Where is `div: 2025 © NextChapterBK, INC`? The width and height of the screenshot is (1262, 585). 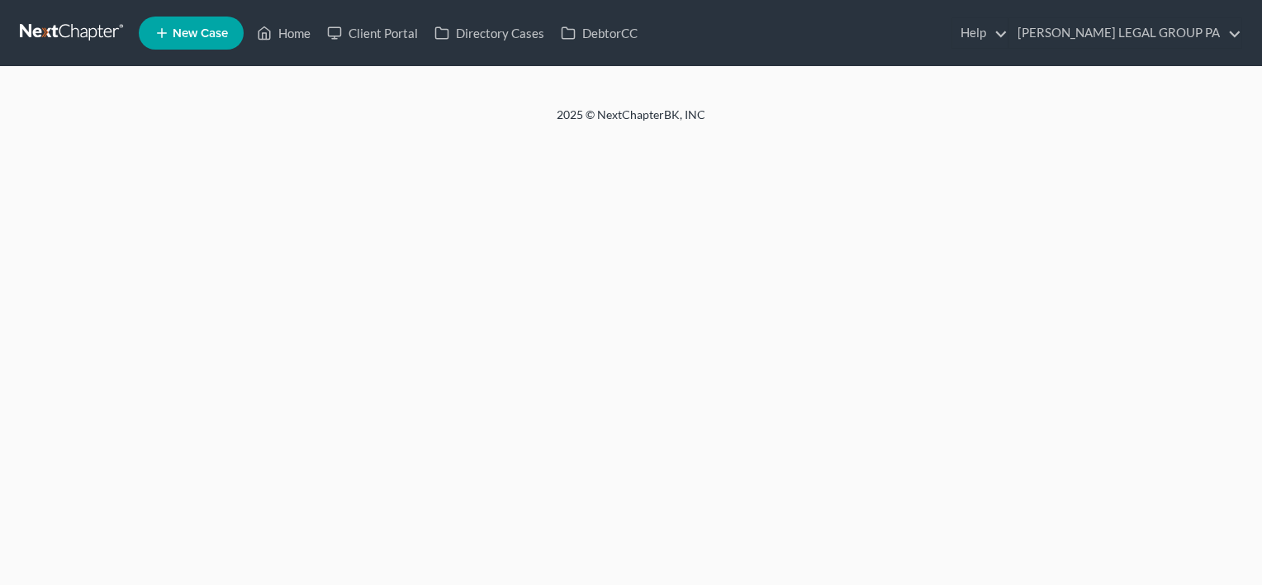
div: 2025 © NextChapterBK, INC is located at coordinates (631, 121).